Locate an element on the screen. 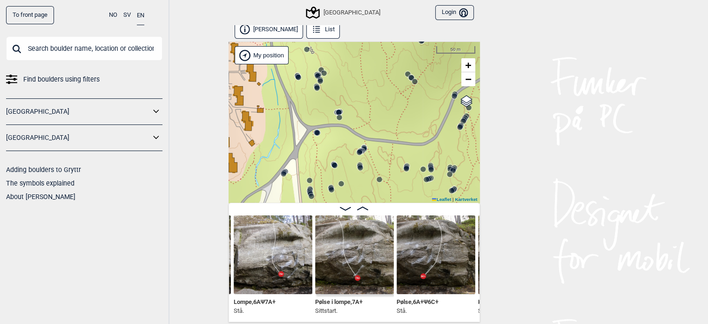  a: Layers is located at coordinates (467, 101).